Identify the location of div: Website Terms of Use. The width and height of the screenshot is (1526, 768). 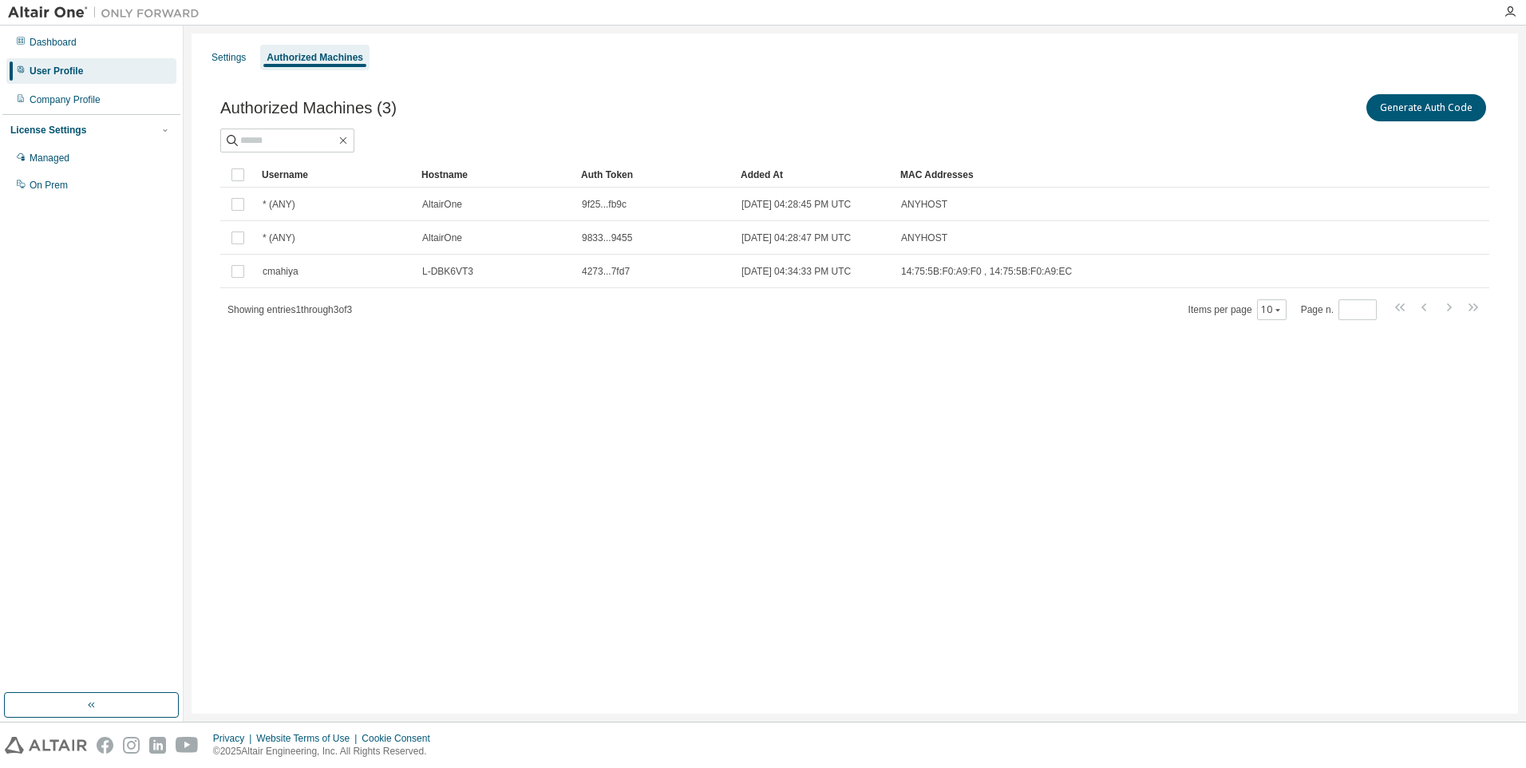
(309, 738).